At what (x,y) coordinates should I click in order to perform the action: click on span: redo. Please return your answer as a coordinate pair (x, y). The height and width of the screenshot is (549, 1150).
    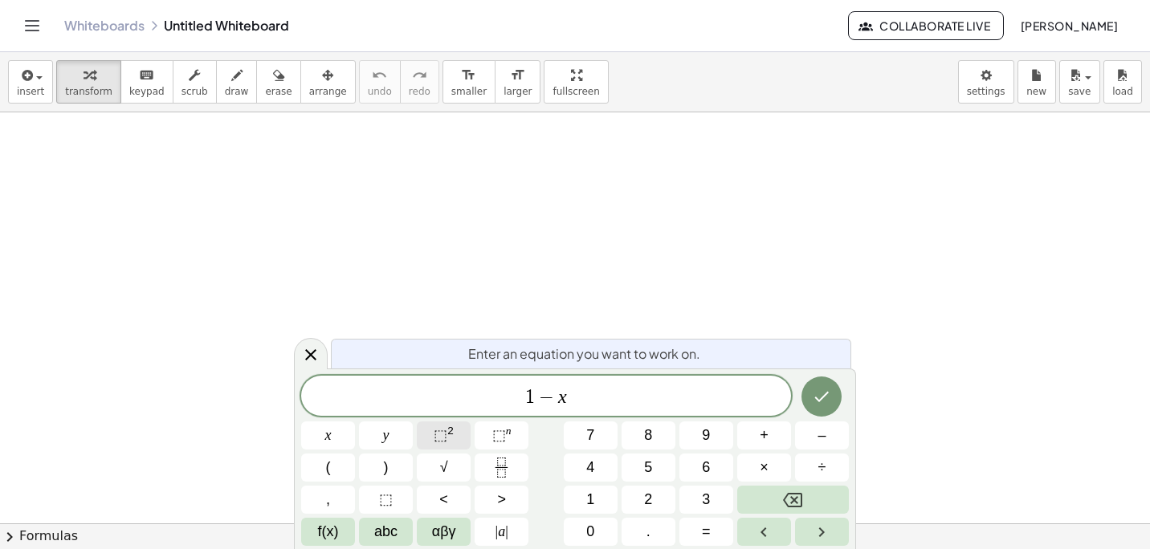
    Looking at the image, I should click on (419, 92).